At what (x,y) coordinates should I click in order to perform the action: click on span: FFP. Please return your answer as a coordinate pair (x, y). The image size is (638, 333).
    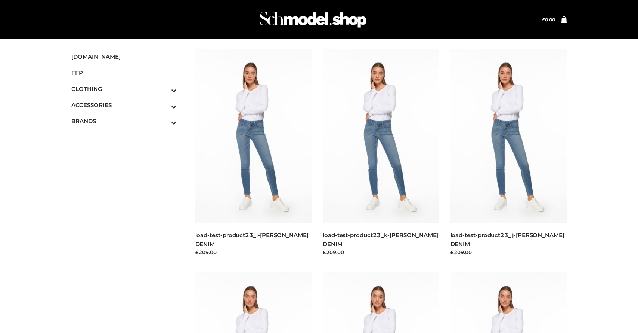
    Looking at the image, I should click on (124, 72).